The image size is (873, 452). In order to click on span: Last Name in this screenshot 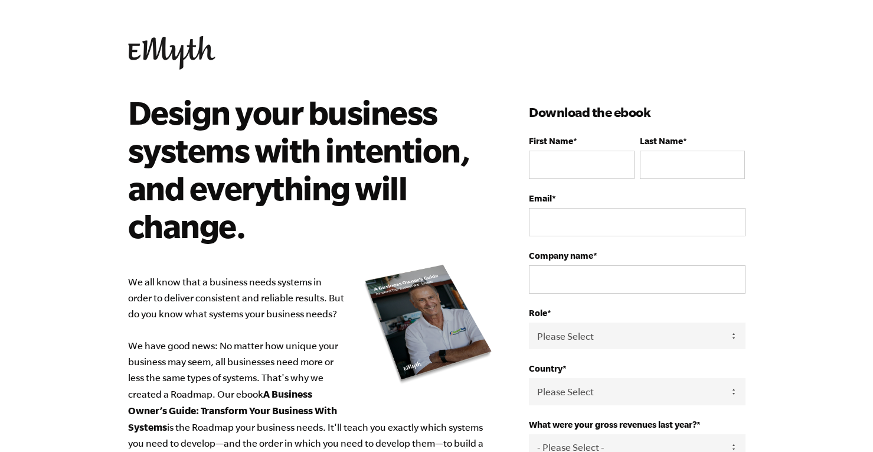, I will do `click(661, 141)`.